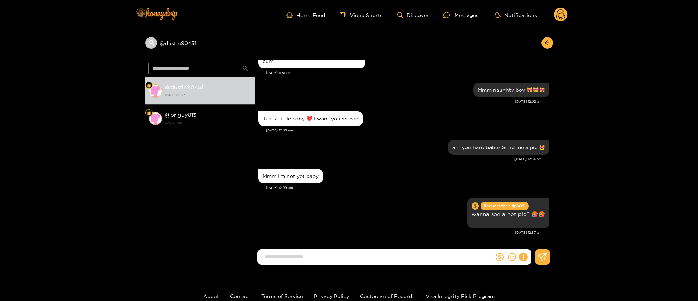 The height and width of the screenshot is (301, 698). I want to click on div: Aug. 16, 12:02 am, so click(511, 90).